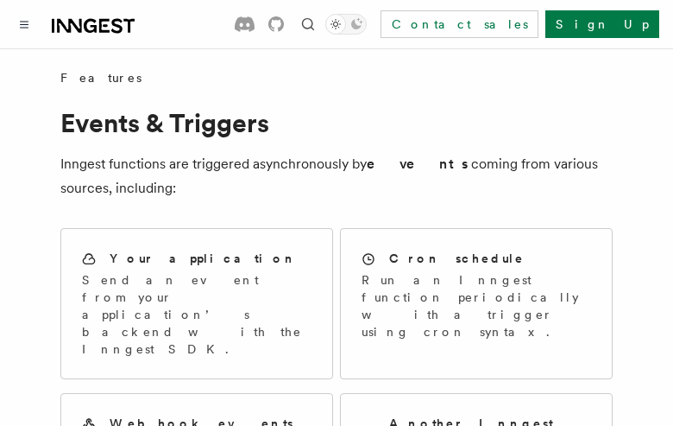 The image size is (673, 426). I want to click on button: Toggle navigation, so click(24, 24).